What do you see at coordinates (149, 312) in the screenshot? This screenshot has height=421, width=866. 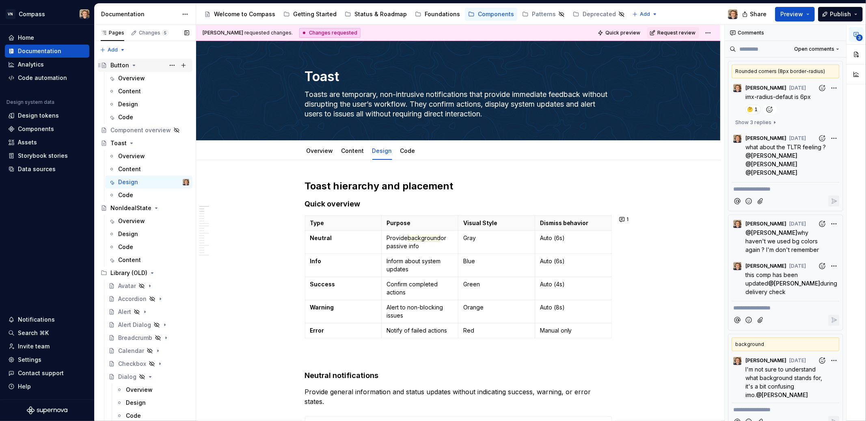 I see `a: Alert` at bounding box center [149, 312].